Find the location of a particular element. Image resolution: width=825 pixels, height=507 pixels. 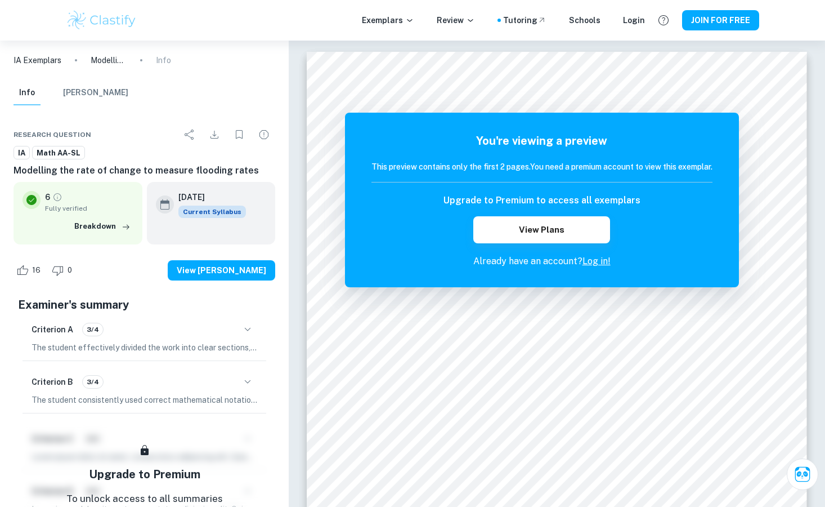

h6: This preview contains only the first 2 pages. You need a premium account to view this exemplar. is located at coordinates (542, 167).